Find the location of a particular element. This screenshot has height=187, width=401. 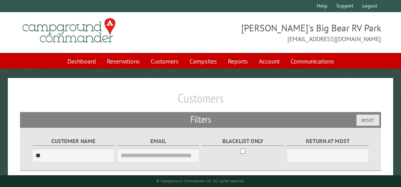

a: Communications is located at coordinates (312, 61).